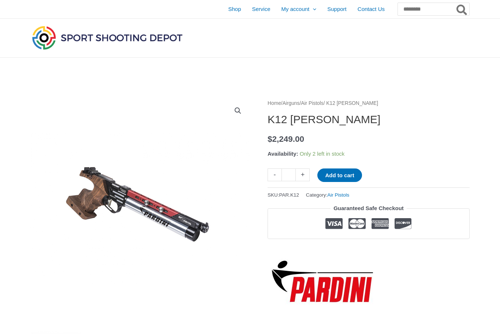 This screenshot has height=334, width=500. Describe the element at coordinates (288, 175) in the screenshot. I see `input: Product quantity` at that location.